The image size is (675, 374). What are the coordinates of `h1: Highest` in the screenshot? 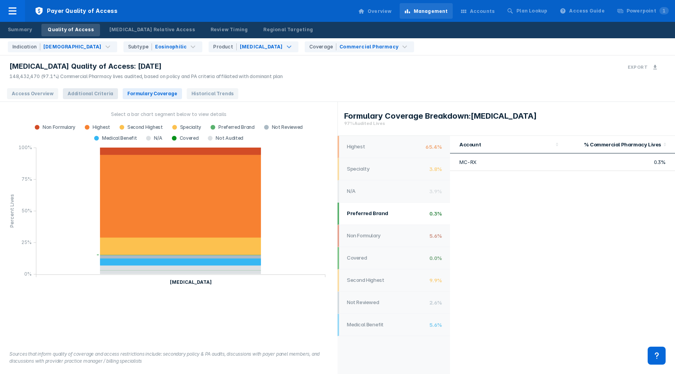 It's located at (384, 146).